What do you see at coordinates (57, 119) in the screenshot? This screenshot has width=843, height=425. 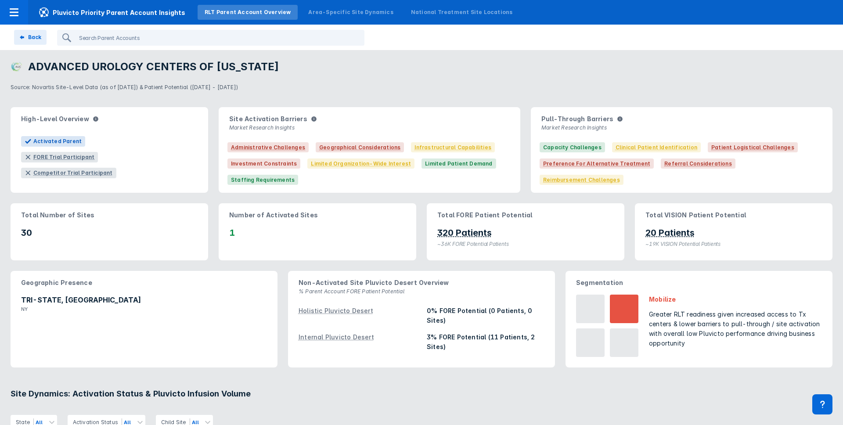 I see `span: High-Level Overview` at bounding box center [57, 119].